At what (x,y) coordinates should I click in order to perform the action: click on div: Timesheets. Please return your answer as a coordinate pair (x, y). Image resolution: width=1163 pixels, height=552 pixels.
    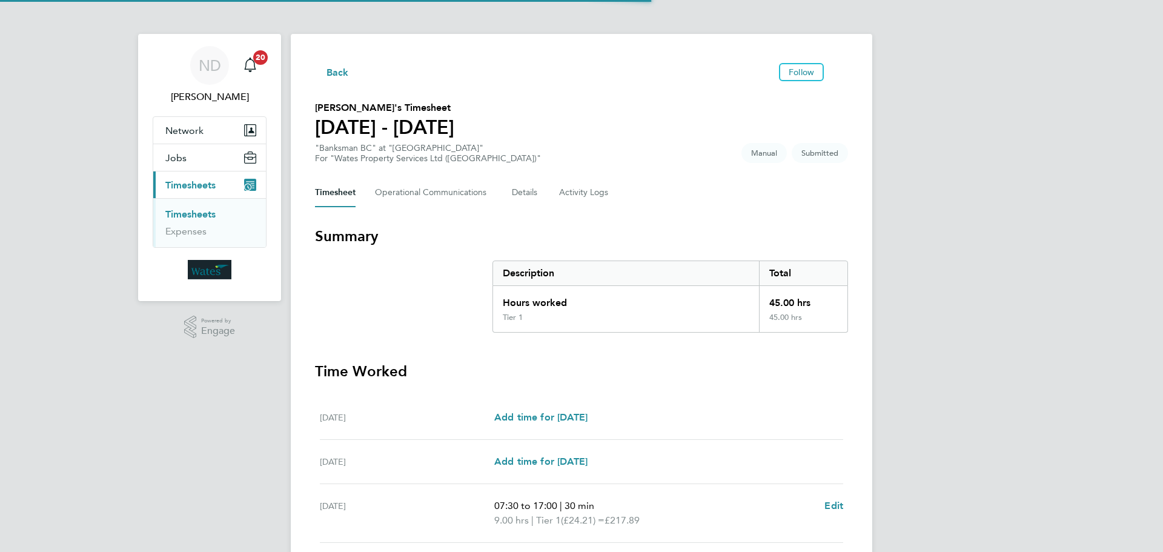
    Looking at the image, I should click on (210, 222).